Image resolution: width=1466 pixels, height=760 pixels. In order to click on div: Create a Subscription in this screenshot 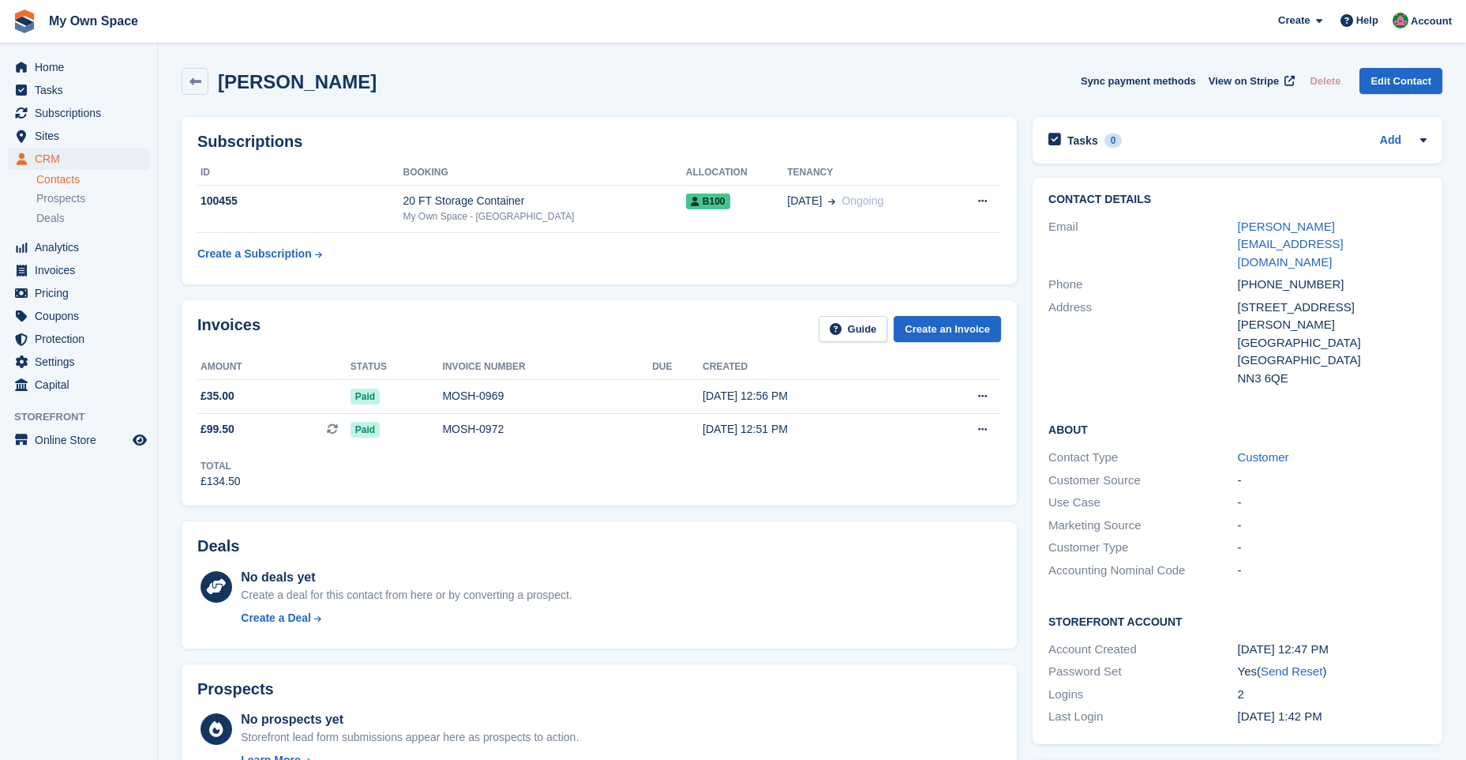, I will do `click(254, 253)`.